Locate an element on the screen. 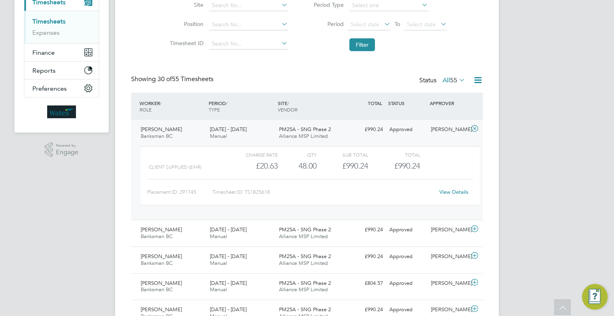  span: Preferences is located at coordinates (50, 88).